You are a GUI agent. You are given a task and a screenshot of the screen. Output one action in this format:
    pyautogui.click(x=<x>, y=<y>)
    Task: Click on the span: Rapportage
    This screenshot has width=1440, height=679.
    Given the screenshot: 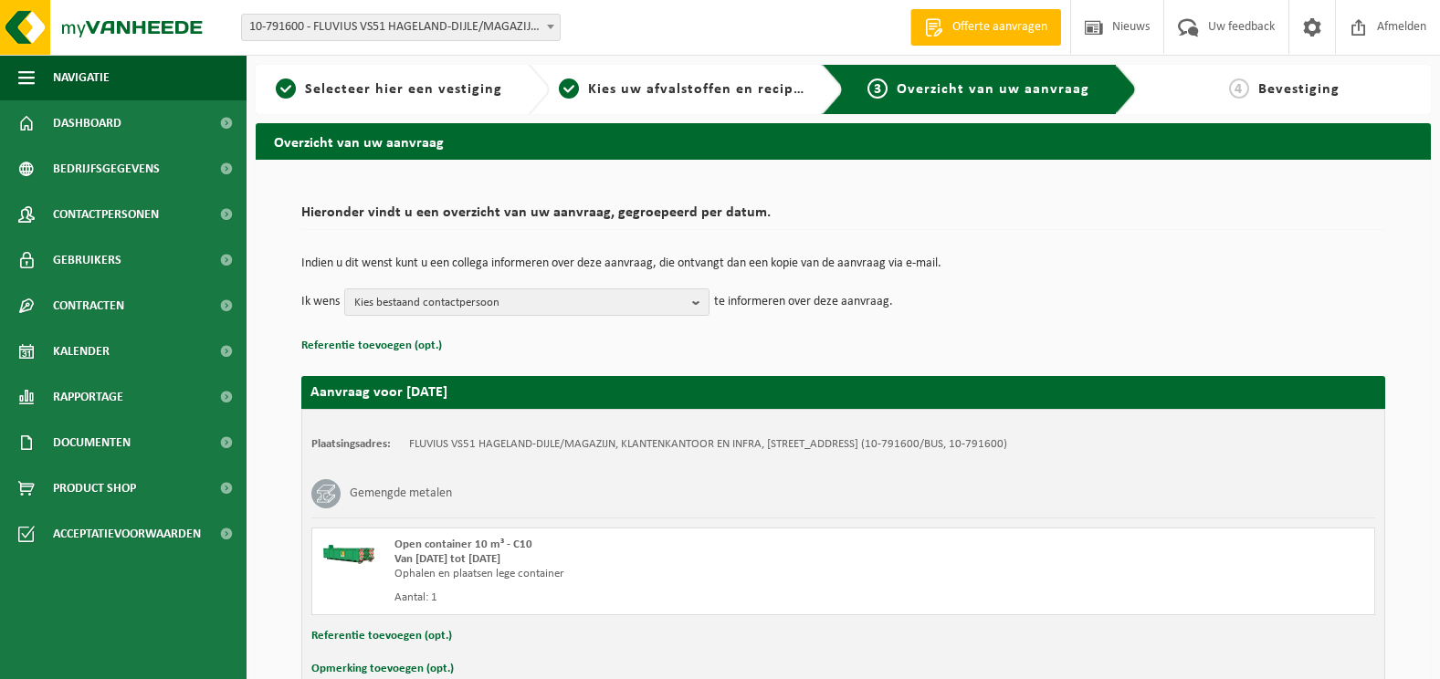 What is the action you would take?
    pyautogui.click(x=88, y=397)
    